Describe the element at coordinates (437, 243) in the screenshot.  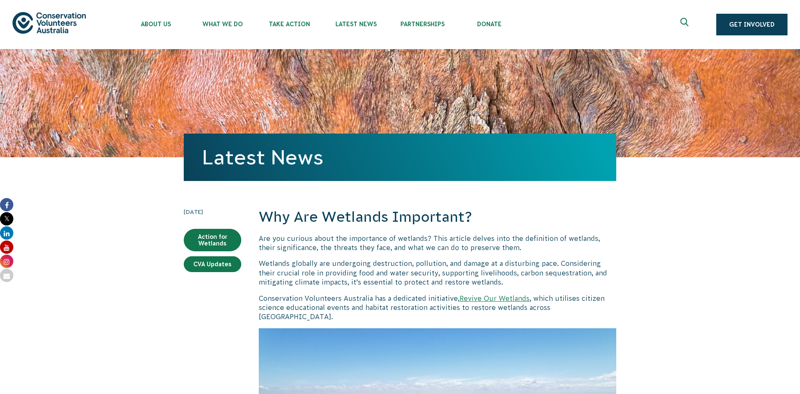
I see `p: Are you curious about the importance of wetlands? This article delves into the definition of wetl...` at that location.